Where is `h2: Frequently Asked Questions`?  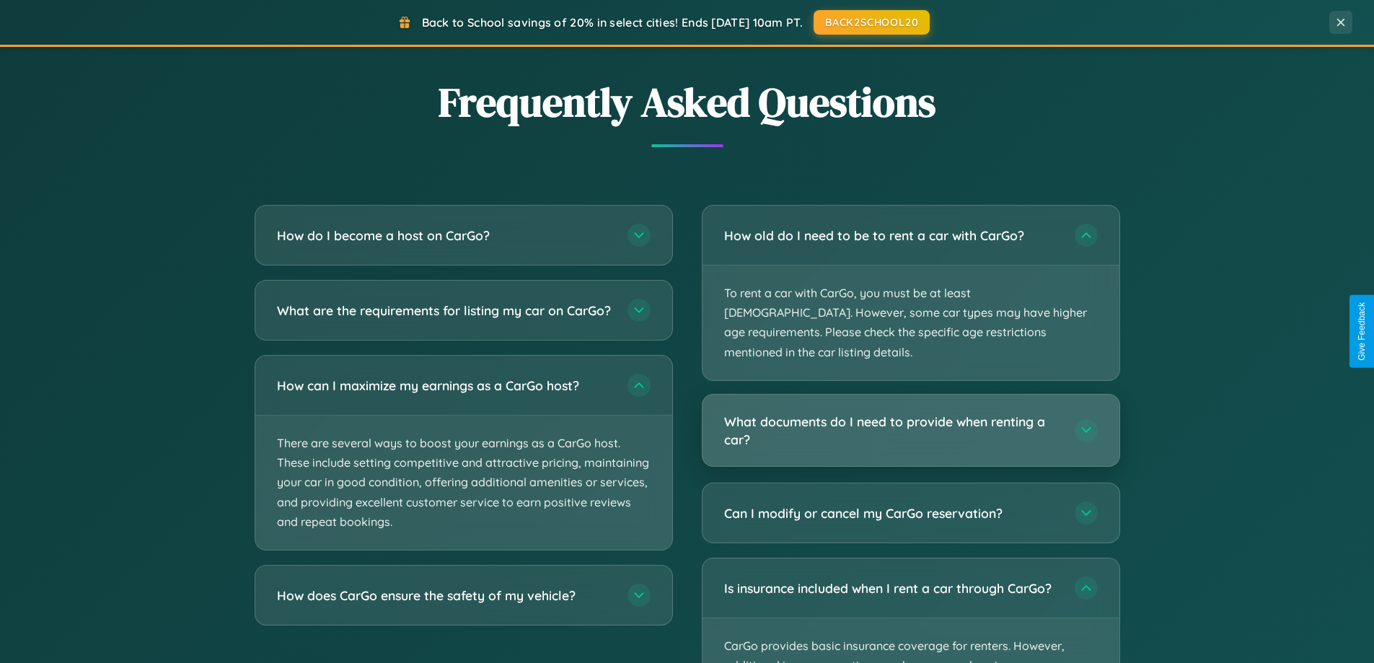 h2: Frequently Asked Questions is located at coordinates (687, 102).